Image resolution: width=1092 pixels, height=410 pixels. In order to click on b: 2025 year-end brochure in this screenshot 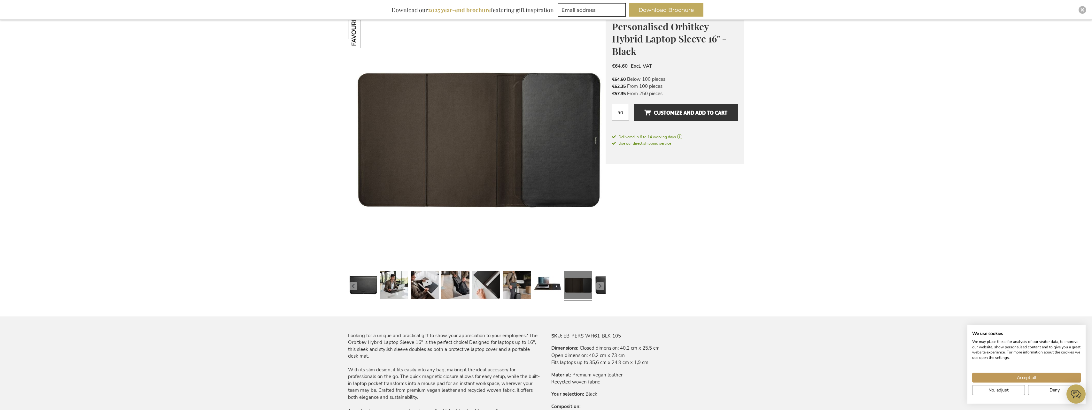, I will do `click(459, 10)`.